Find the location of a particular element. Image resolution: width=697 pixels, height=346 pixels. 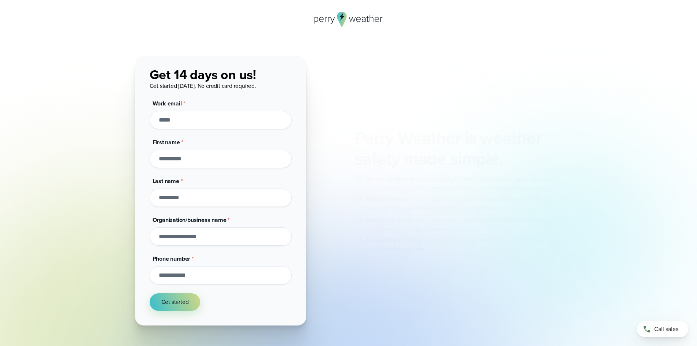

button: Get started is located at coordinates (175, 302).